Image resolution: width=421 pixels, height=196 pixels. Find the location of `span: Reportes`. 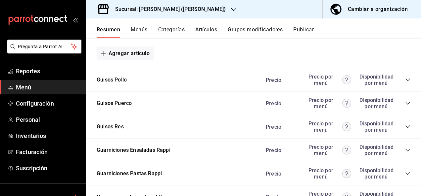

span: Reportes is located at coordinates (48, 71).